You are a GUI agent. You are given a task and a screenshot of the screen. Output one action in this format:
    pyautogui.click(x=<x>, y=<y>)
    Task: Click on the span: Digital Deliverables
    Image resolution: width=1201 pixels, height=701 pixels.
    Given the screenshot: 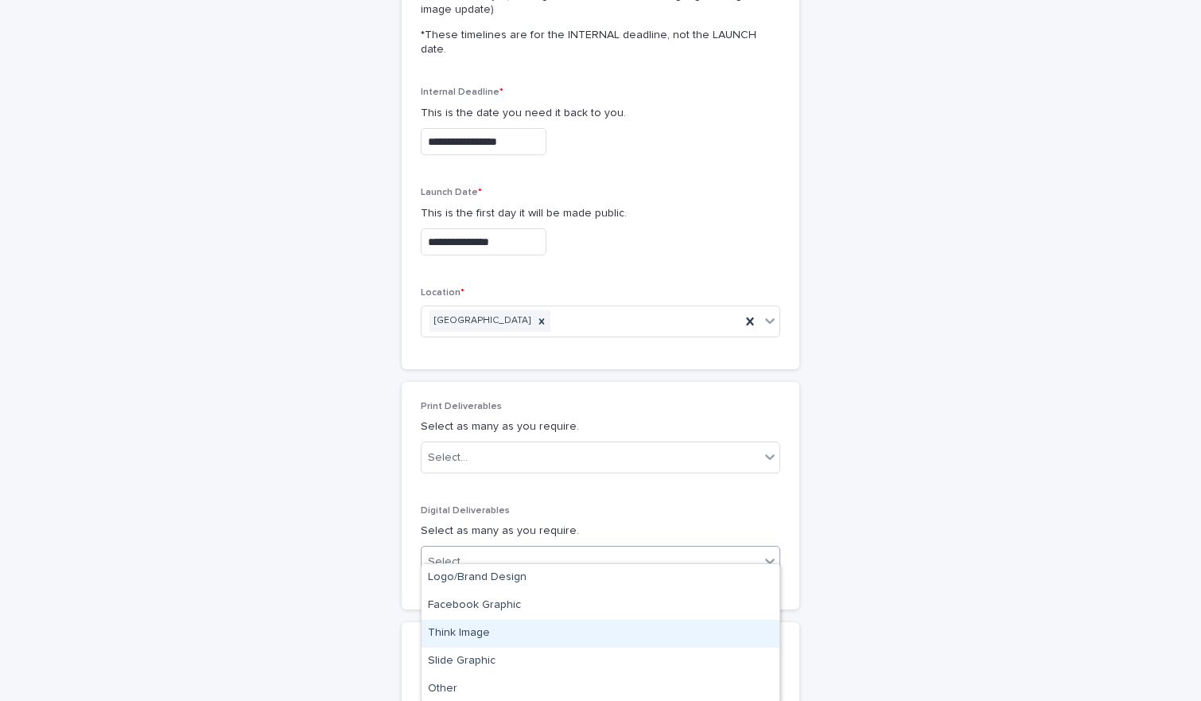 What is the action you would take?
    pyautogui.click(x=465, y=510)
    